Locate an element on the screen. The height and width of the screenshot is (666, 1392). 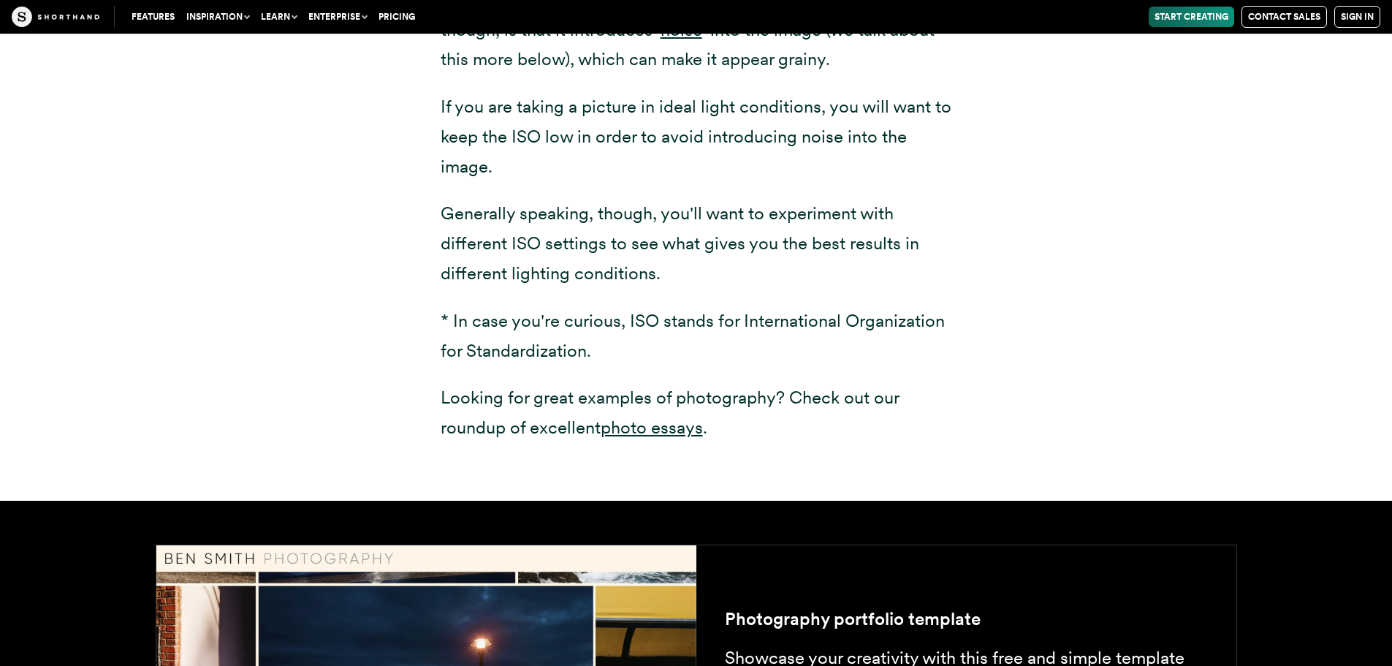
button: Learn is located at coordinates (278, 17).